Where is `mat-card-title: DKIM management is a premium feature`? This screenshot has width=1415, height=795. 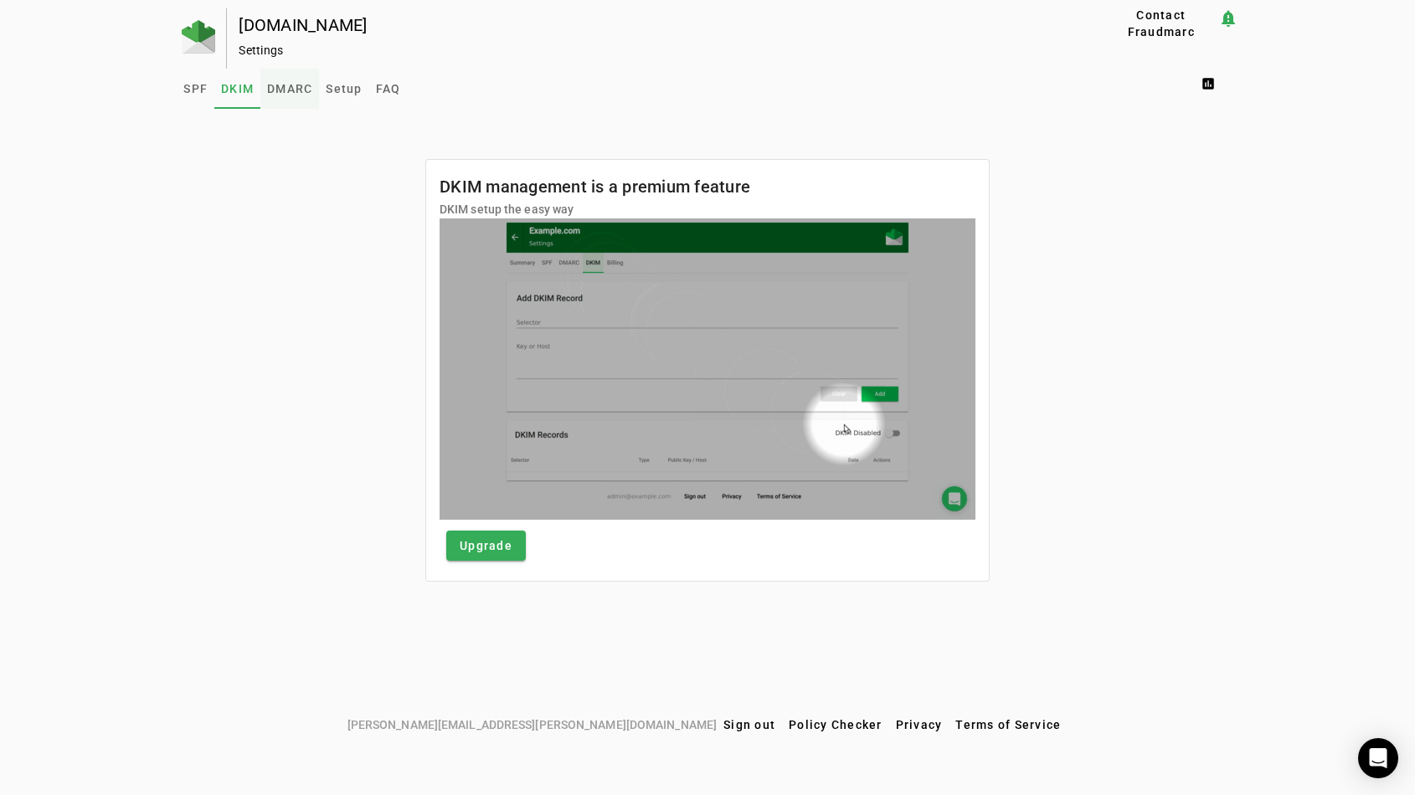 mat-card-title: DKIM management is a premium feature is located at coordinates (594, 187).